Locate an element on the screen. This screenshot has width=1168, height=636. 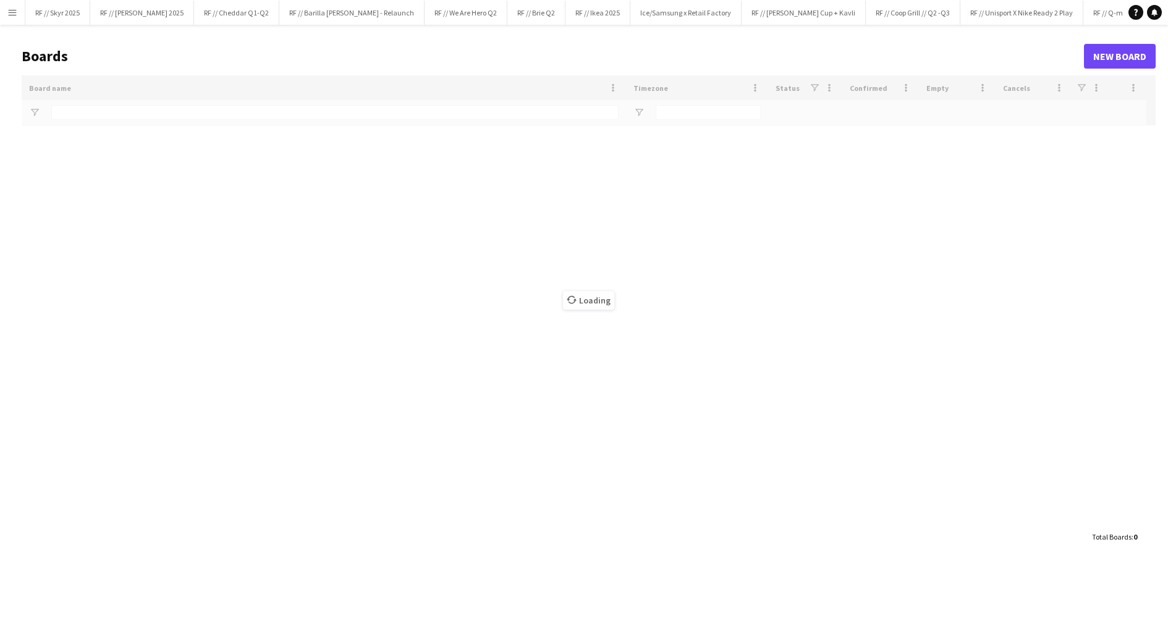
button: RF // We Are Hero Q2 is located at coordinates (466, 12).